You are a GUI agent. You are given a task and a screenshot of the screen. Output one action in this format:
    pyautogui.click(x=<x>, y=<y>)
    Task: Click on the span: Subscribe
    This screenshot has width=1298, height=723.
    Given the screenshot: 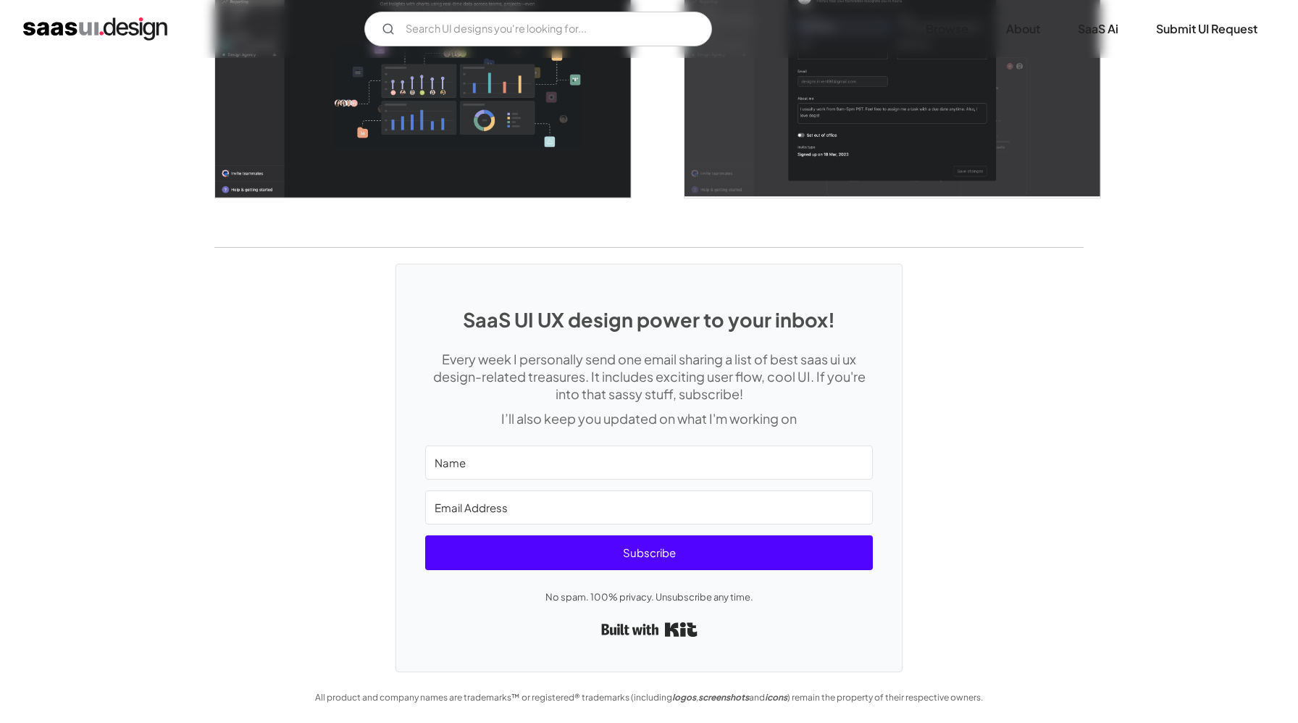 What is the action you would take?
    pyautogui.click(x=649, y=553)
    